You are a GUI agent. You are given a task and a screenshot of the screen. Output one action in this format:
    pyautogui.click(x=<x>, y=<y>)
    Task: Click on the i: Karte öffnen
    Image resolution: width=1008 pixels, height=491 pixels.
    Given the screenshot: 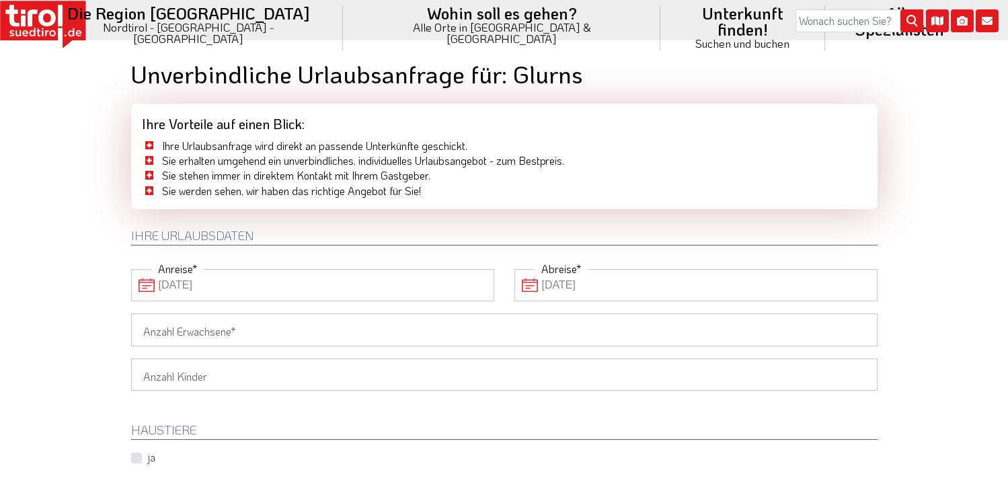 What is the action you would take?
    pyautogui.click(x=937, y=21)
    